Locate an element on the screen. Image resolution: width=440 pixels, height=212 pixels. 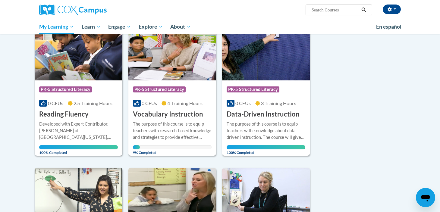
a: My Learning is located at coordinates (56, 27).